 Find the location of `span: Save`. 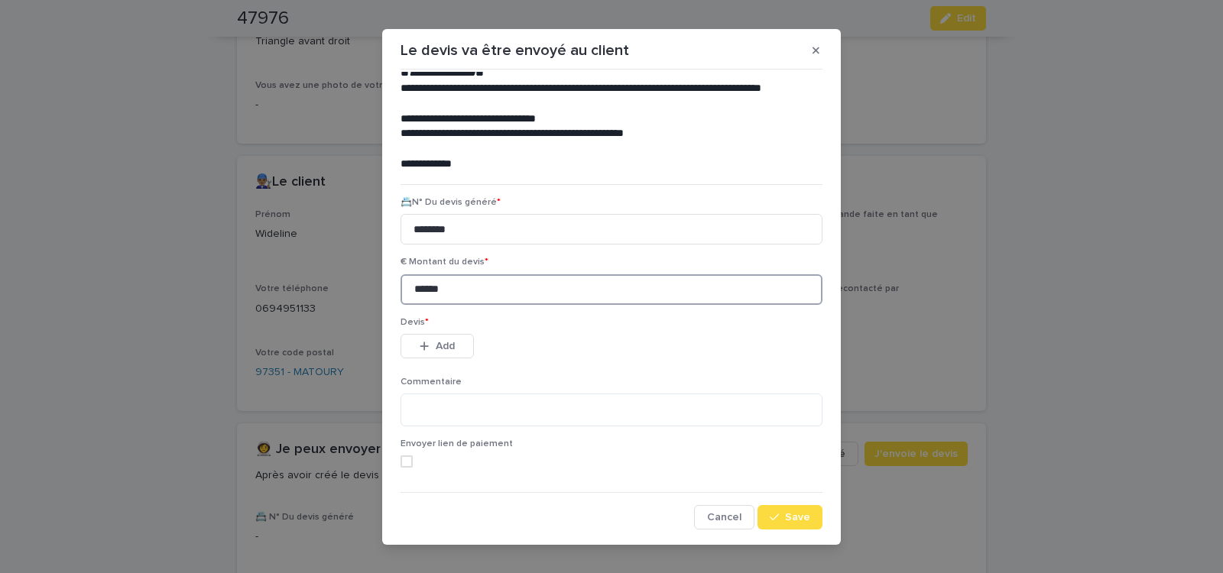

span: Save is located at coordinates (797, 518).